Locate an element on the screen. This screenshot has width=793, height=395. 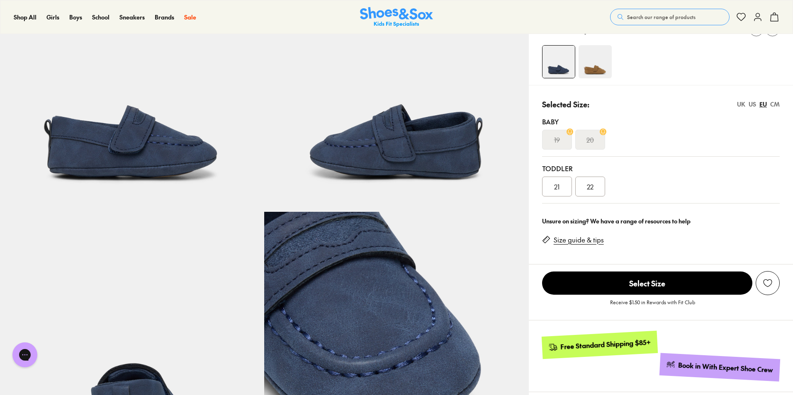
div: Baby is located at coordinates (661, 121).